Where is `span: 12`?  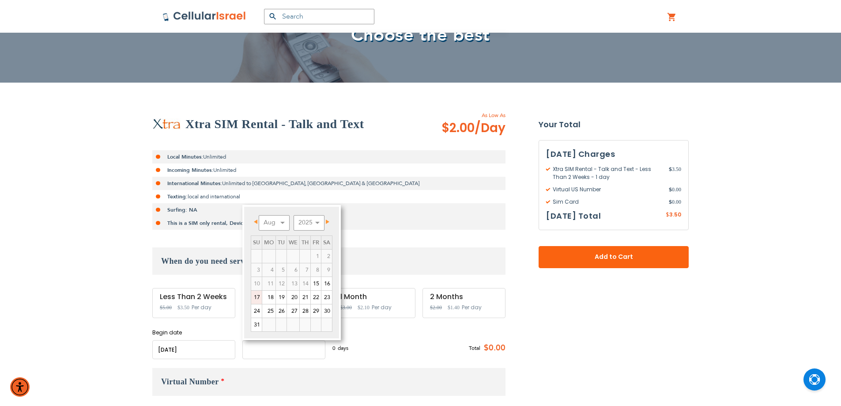
span: 12 is located at coordinates (281, 283).